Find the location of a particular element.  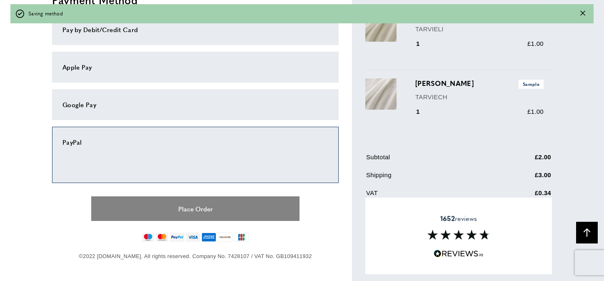

img: jcb is located at coordinates (241, 237).